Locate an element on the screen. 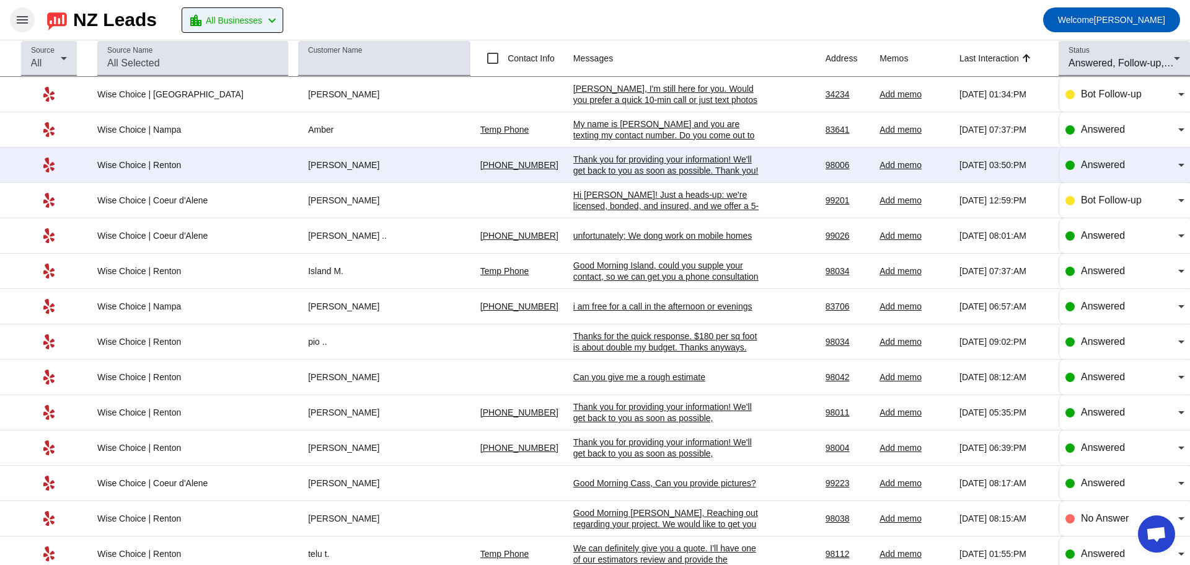 Image resolution: width=1190 pixels, height=565 pixels. span: No Answer is located at coordinates (1105, 518).